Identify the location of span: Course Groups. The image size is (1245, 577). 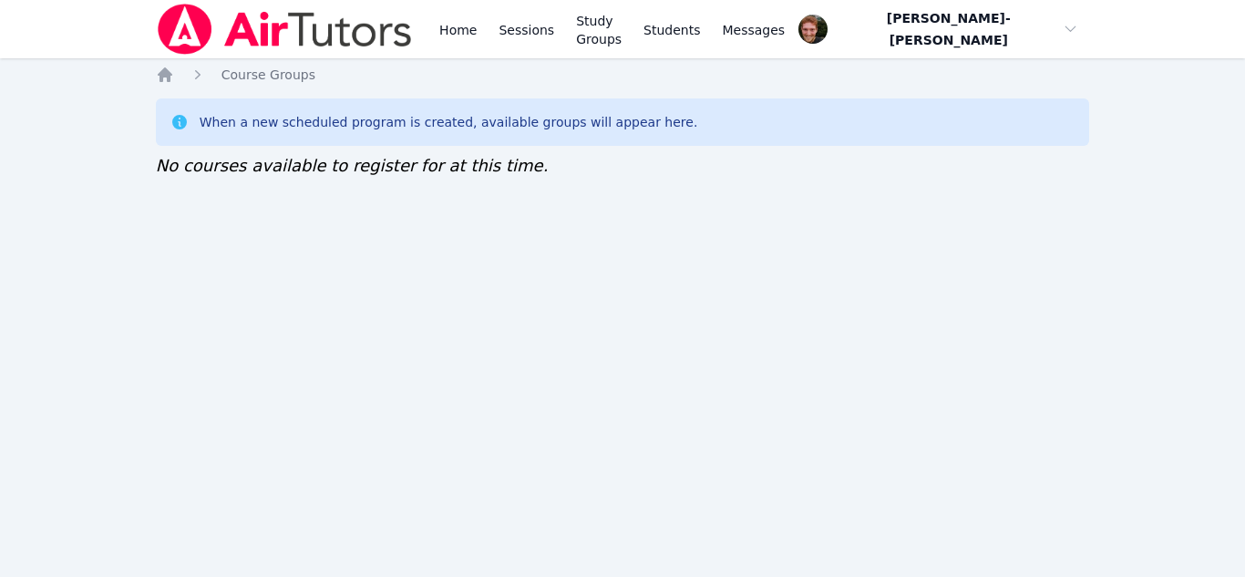
(268, 75).